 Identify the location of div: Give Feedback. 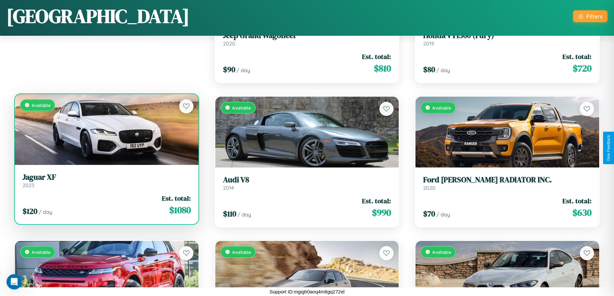
(608, 148).